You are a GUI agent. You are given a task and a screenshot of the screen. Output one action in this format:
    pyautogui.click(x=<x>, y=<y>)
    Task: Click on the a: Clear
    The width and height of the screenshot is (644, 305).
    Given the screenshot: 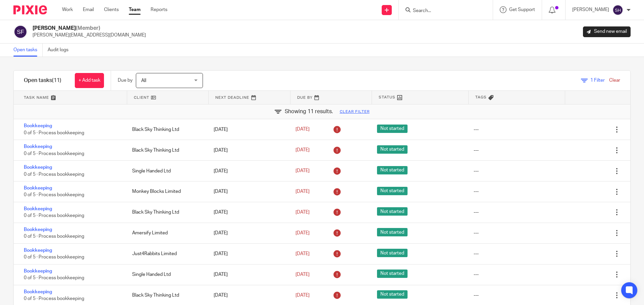 What is the action you would take?
    pyautogui.click(x=614, y=80)
    